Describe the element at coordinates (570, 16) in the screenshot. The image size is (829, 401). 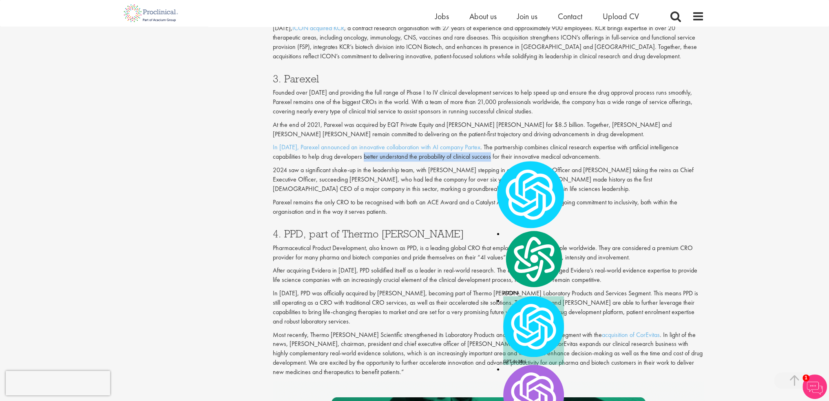
I see `a: Contact` at that location.